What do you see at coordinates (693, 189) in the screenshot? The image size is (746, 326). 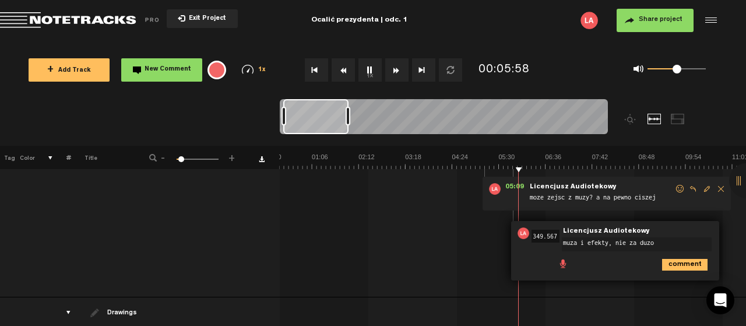 I see `span: Reply to comment` at bounding box center [693, 189].